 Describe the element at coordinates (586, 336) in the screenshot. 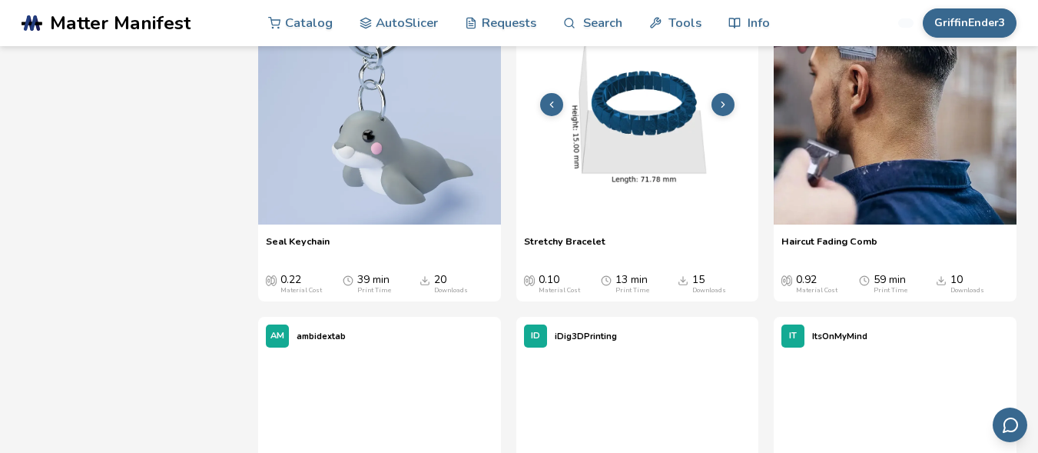

I see `p: iDig3DPrinting` at that location.